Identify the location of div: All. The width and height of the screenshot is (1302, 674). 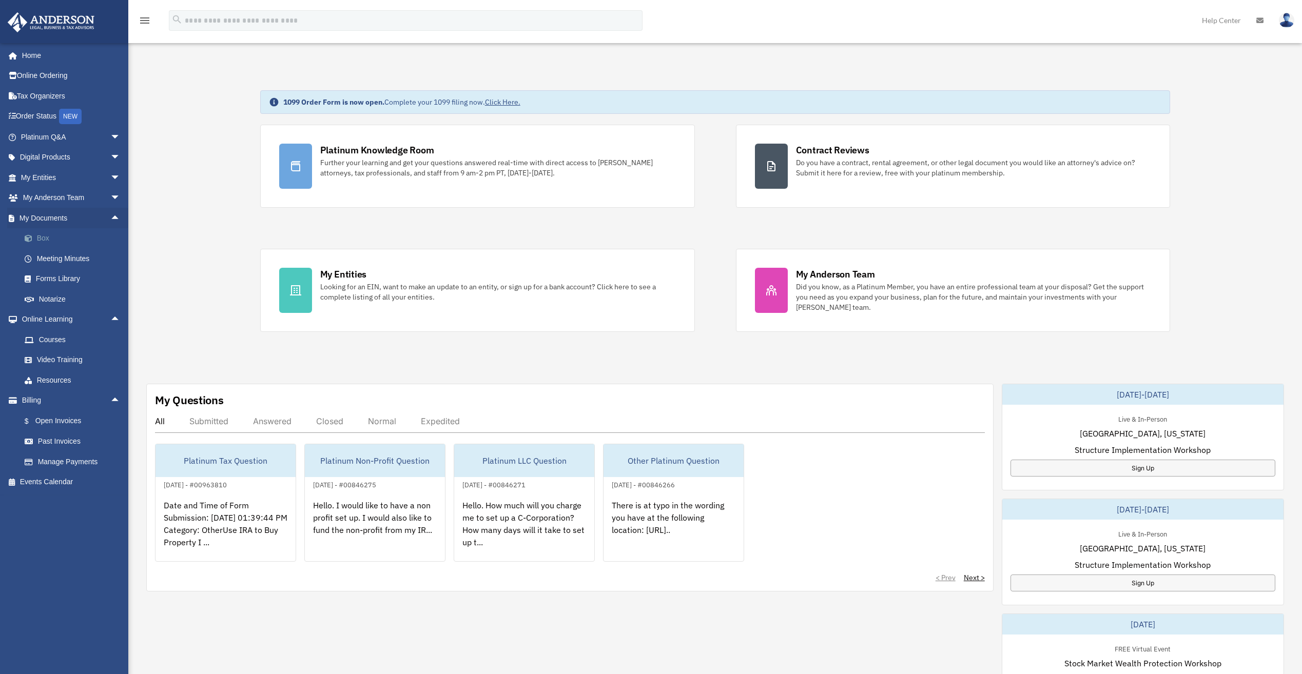
(160, 421).